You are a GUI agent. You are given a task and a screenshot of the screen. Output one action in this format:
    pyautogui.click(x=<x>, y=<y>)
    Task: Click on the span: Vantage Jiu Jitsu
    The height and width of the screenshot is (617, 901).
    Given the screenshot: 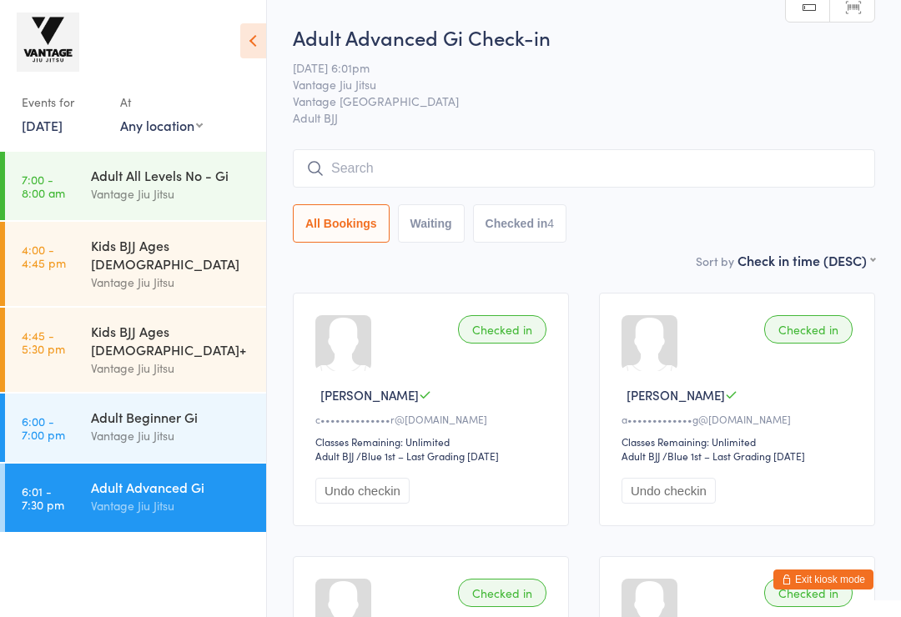 What is the action you would take?
    pyautogui.click(x=571, y=84)
    